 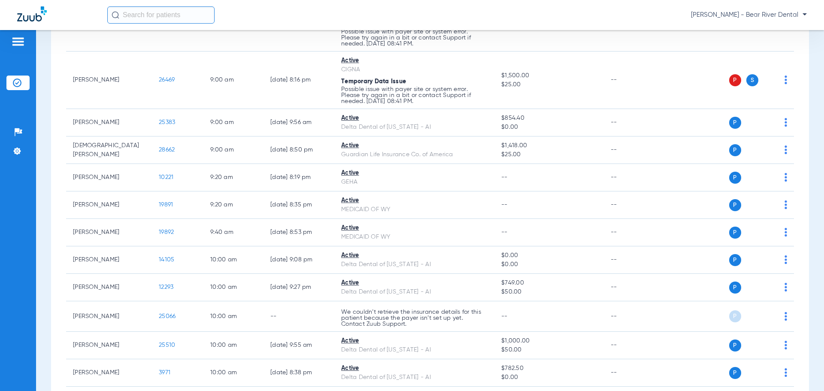 What do you see at coordinates (166, 205) in the screenshot?
I see `span: 19891` at bounding box center [166, 205].